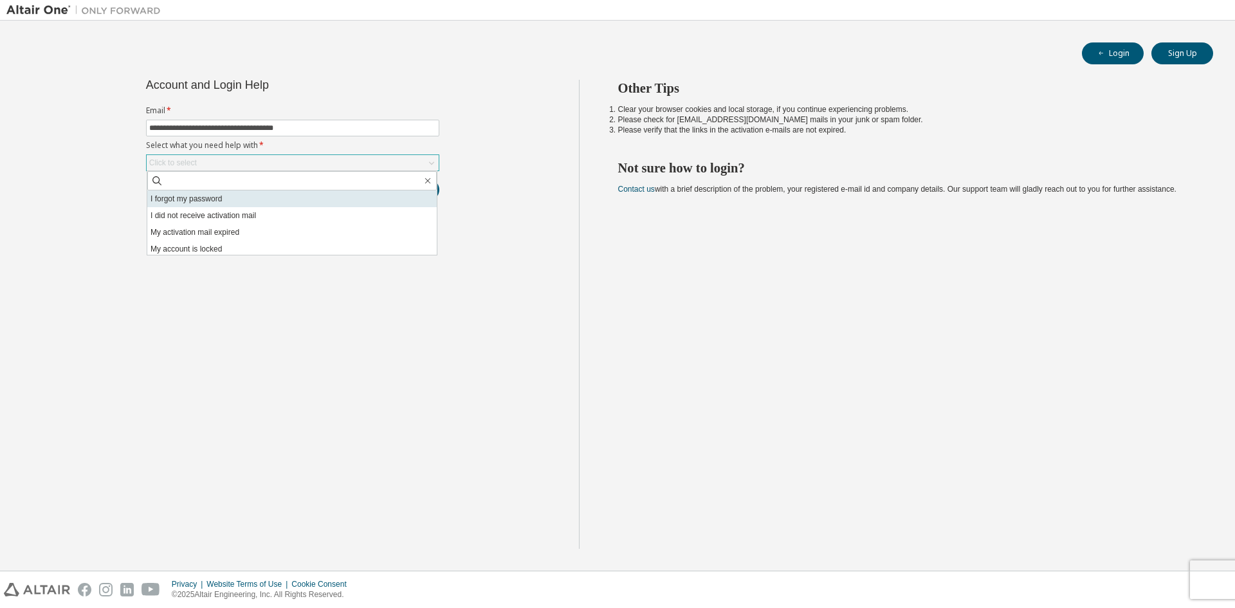 Image resolution: width=1235 pixels, height=608 pixels. Describe the element at coordinates (263, 85) in the screenshot. I see `div: Account and Login Help` at that location.